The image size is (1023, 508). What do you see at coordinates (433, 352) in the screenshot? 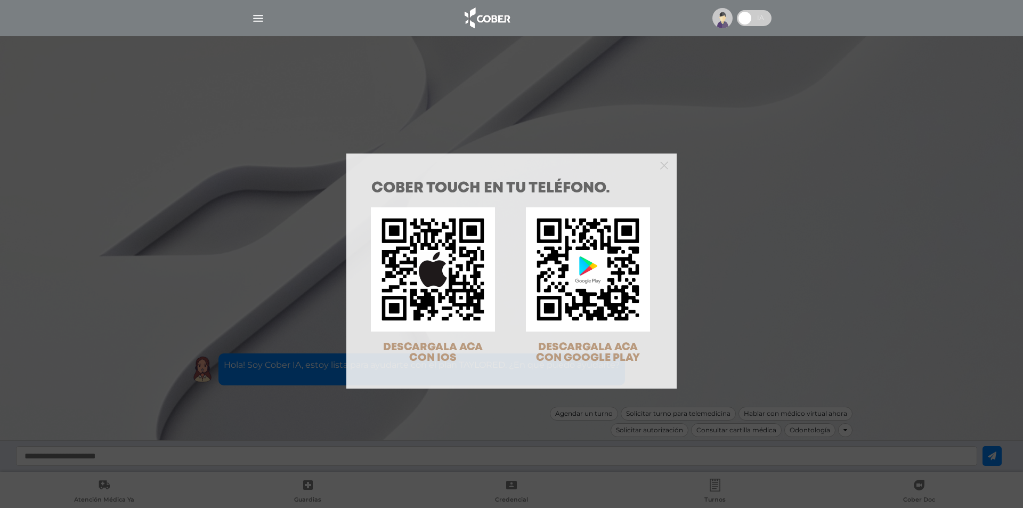
I see `span: DESCARGALA ACA CON IOS` at bounding box center [433, 352].